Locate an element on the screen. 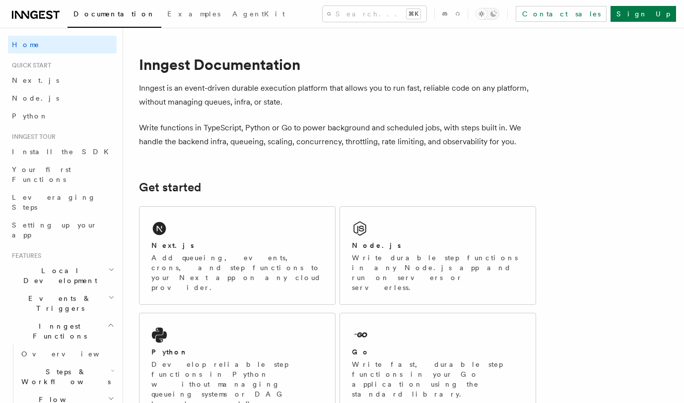  h2: Next.js is located at coordinates (173, 246).